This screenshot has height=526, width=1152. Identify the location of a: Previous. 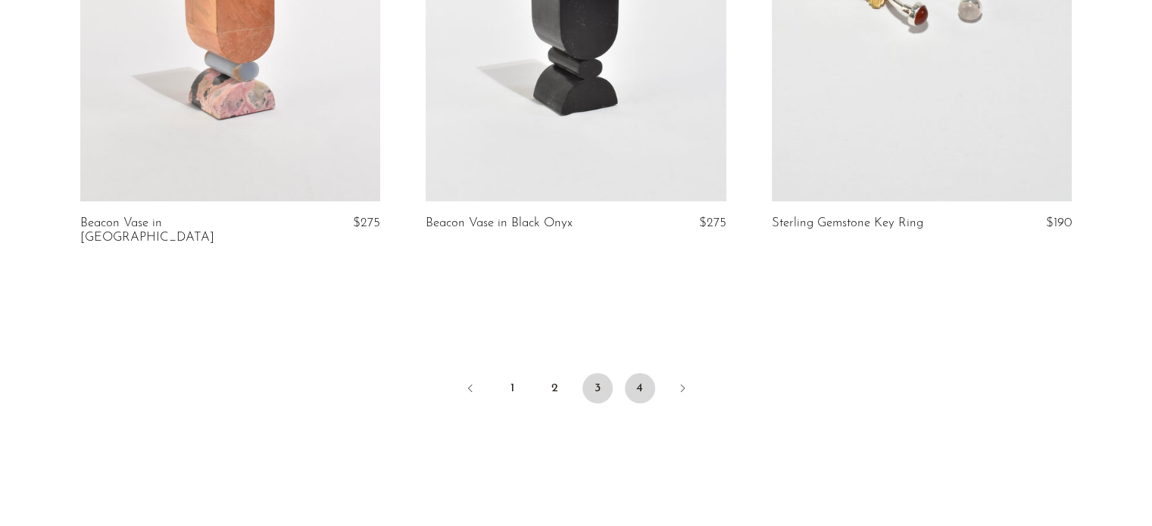
(470, 390).